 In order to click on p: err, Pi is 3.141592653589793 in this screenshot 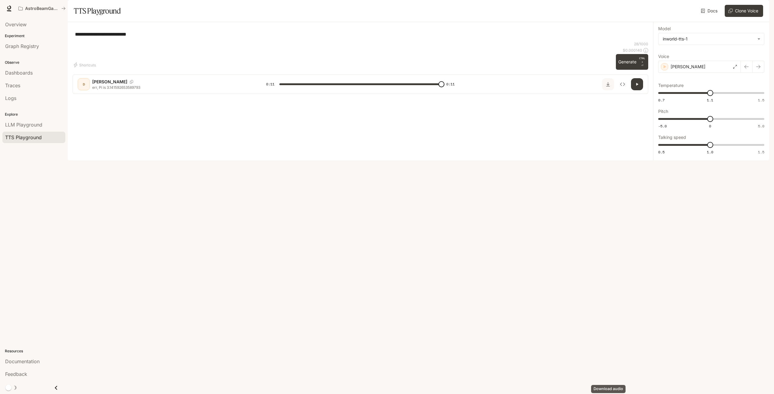, I will do `click(172, 87)`.